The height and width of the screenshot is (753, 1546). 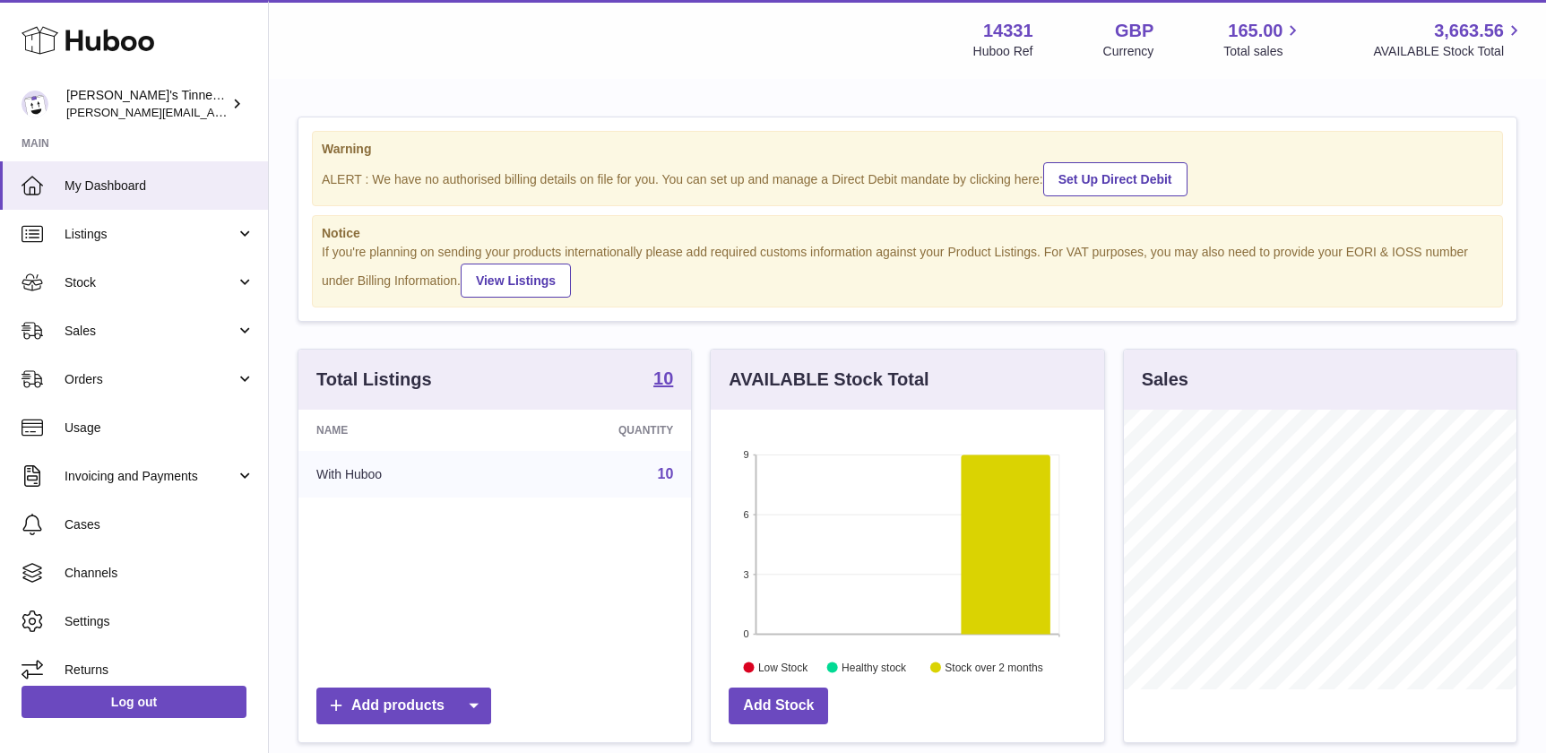 I want to click on span: Listings, so click(x=150, y=234).